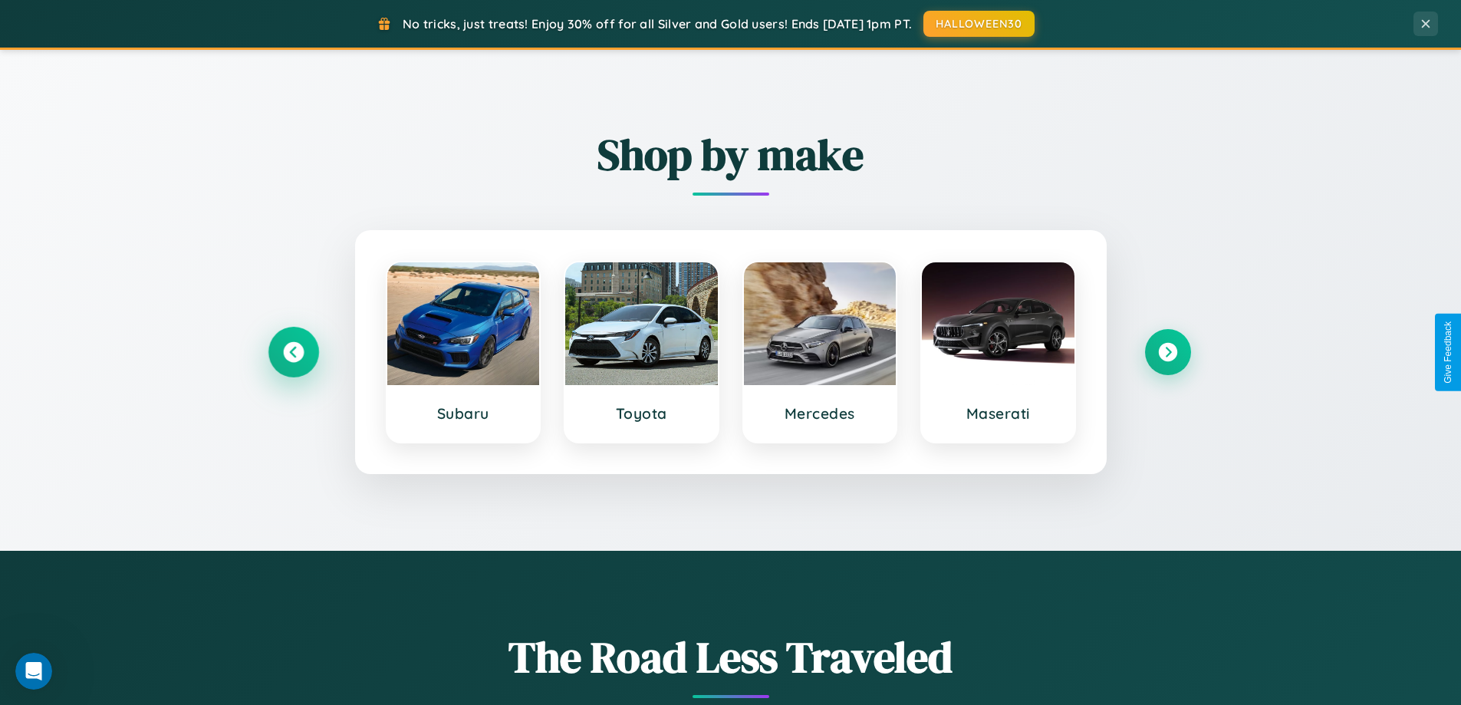 This screenshot has height=705, width=1461. What do you see at coordinates (641, 413) in the screenshot?
I see `h3: Toyota` at bounding box center [641, 413].